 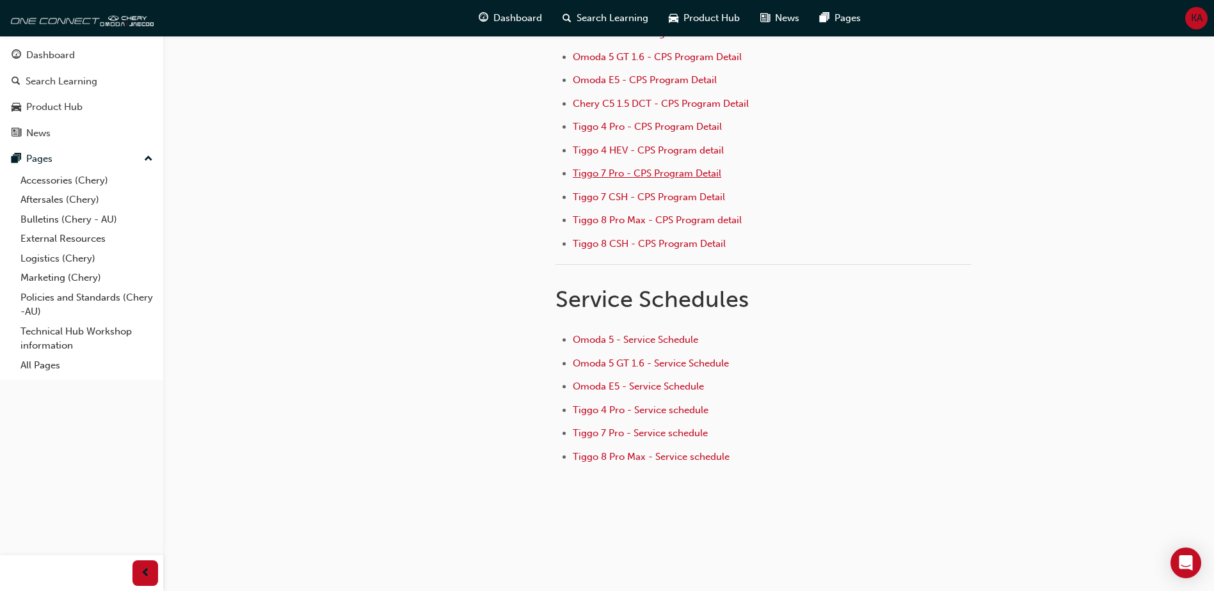 I want to click on a: Tiggo 8 CSH - CPS Program Detail, so click(x=649, y=244).